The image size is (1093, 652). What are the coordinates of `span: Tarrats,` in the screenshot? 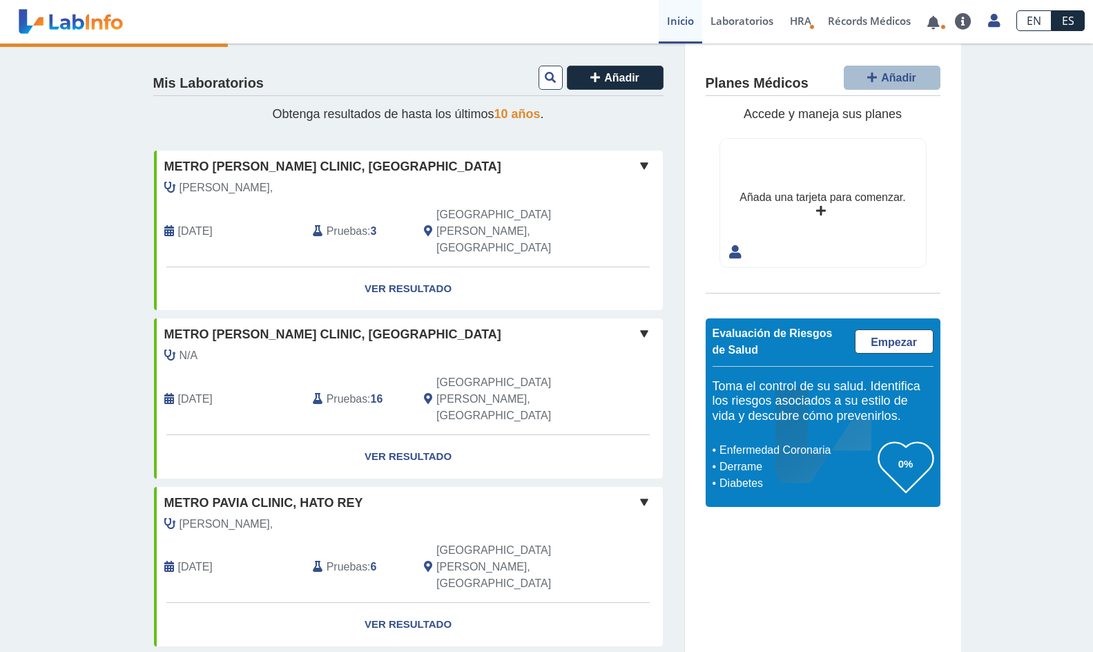 It's located at (227, 188).